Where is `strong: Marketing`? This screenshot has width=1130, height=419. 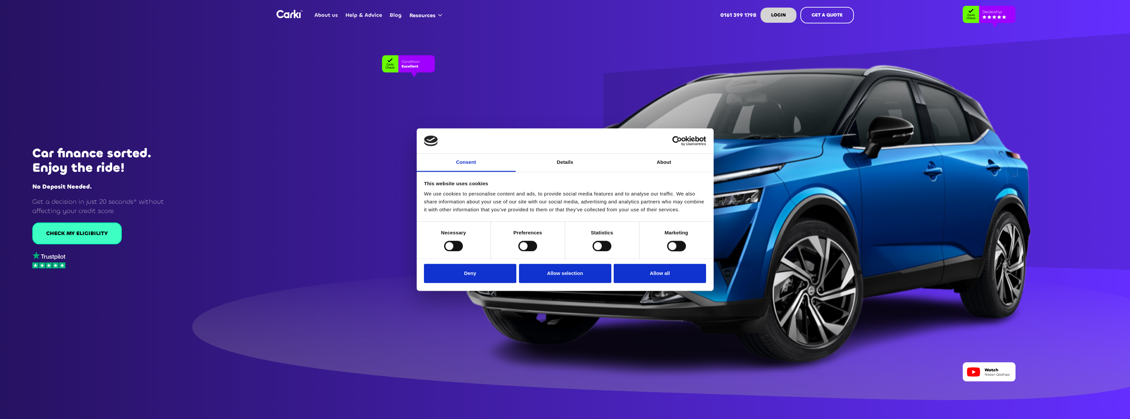
strong: Marketing is located at coordinates (677, 233).